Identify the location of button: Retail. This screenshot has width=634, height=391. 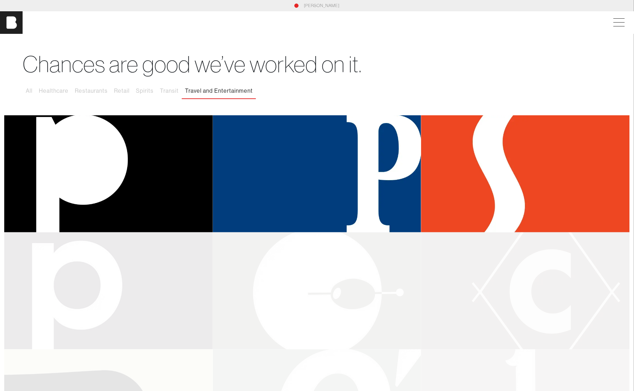
(122, 91).